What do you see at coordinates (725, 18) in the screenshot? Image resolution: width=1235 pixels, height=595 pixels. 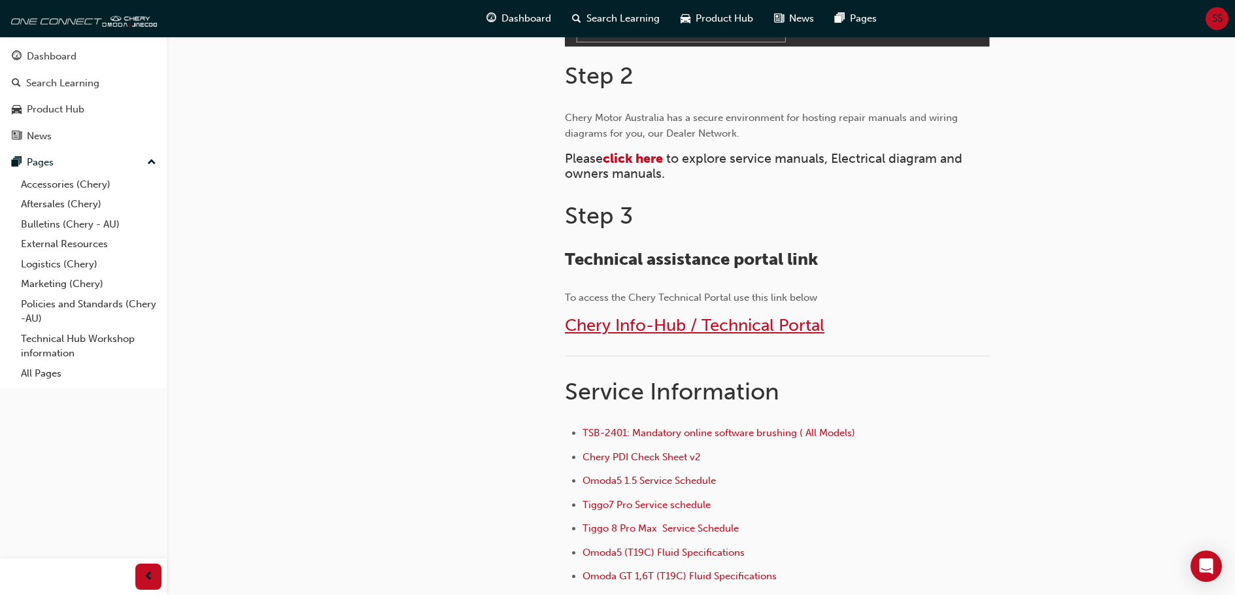 I see `span: Product Hub` at bounding box center [725, 18].